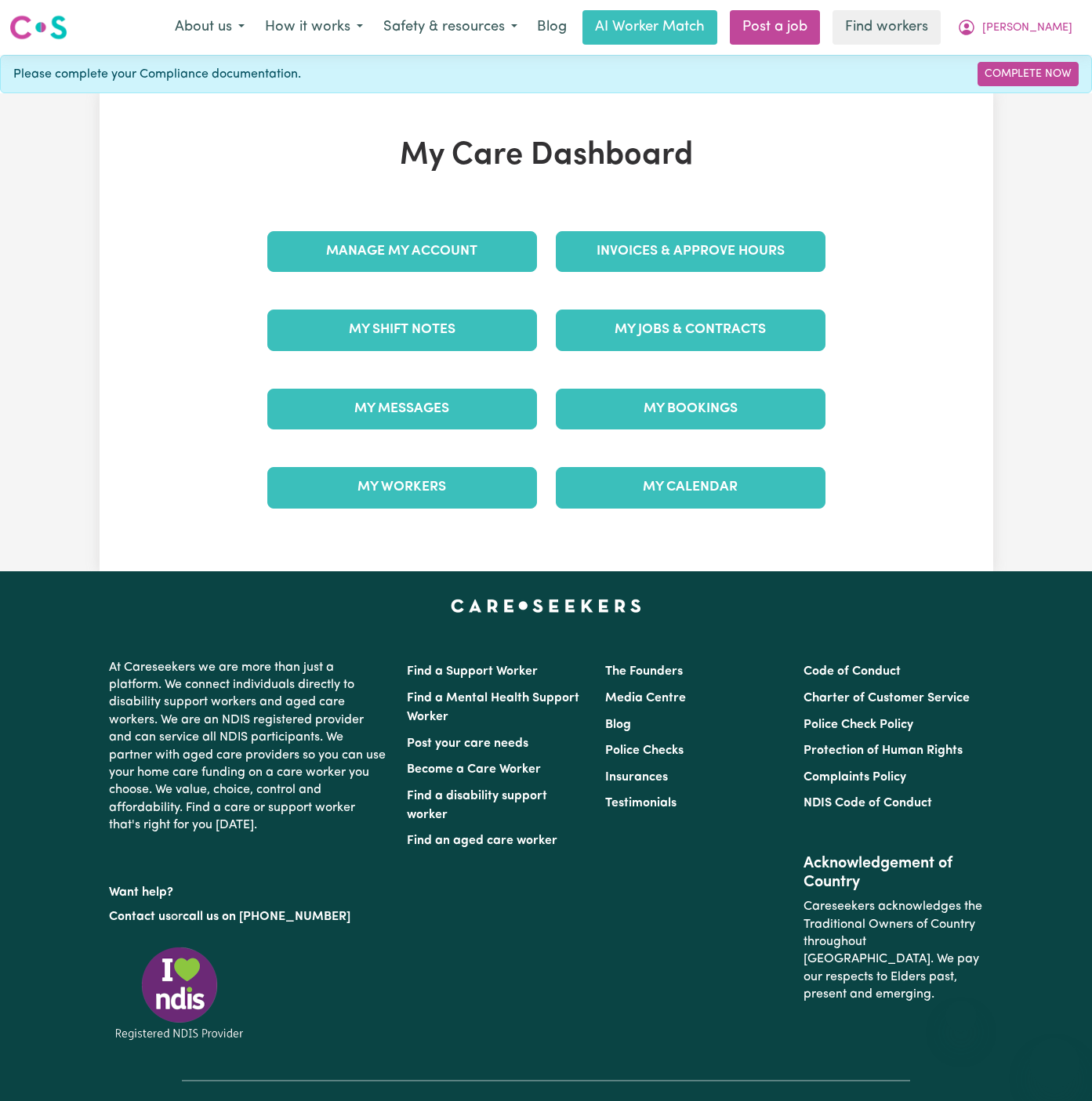  Describe the element at coordinates (643, 672) in the screenshot. I see `a: The Founders` at that location.